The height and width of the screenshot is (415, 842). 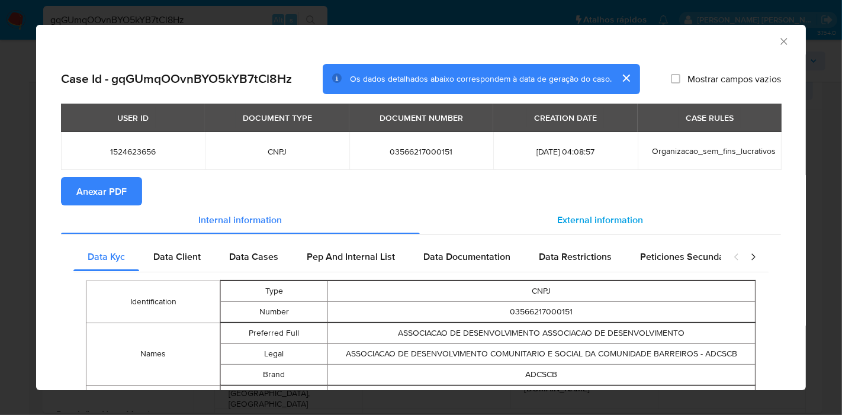 I want to click on span: Data Restrictions, so click(x=575, y=256).